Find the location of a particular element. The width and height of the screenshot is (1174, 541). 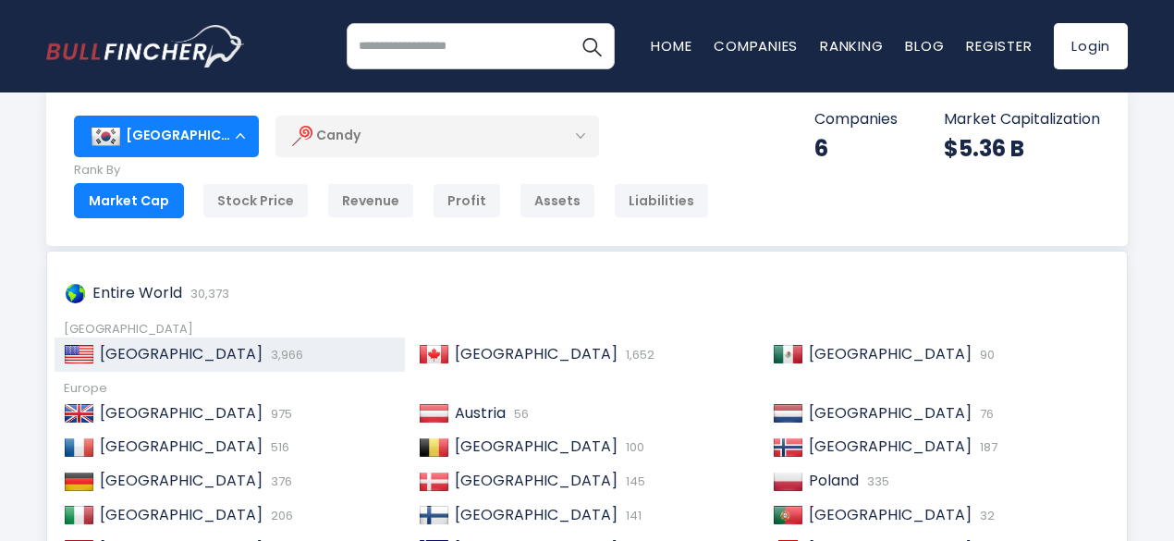

span: 3,966 is located at coordinates (285, 354).